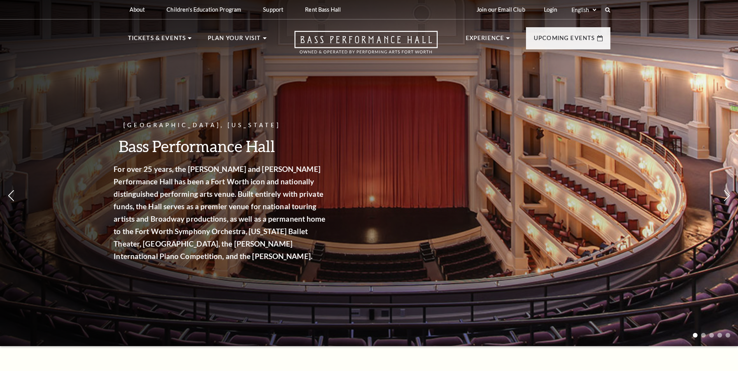 This screenshot has width=738, height=371. I want to click on p: Experience, so click(485, 40).